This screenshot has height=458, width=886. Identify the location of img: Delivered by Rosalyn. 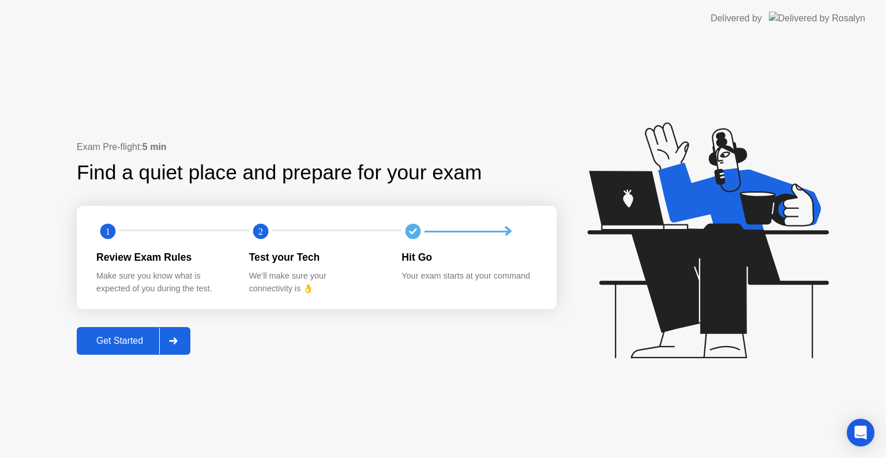
(817, 18).